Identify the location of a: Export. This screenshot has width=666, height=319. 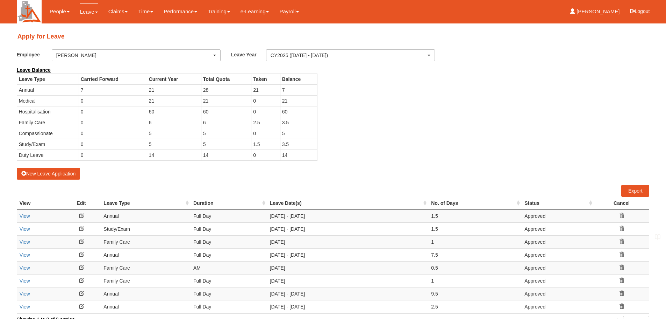
(636, 191).